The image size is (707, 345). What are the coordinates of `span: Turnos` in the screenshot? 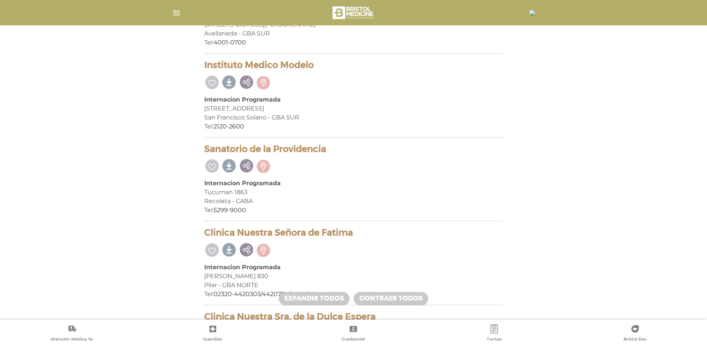 It's located at (494, 339).